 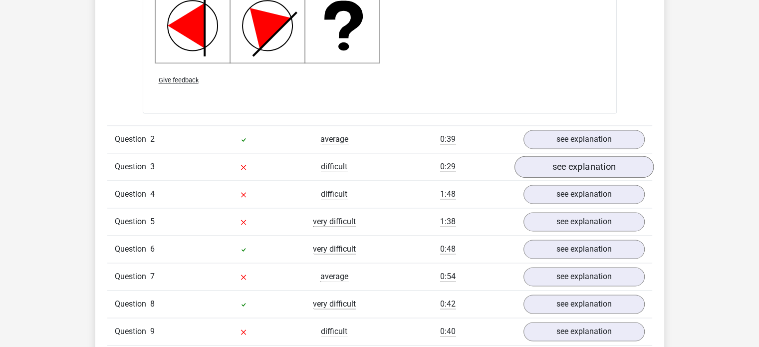 What do you see at coordinates (152, 221) in the screenshot?
I see `span: 5` at bounding box center [152, 221].